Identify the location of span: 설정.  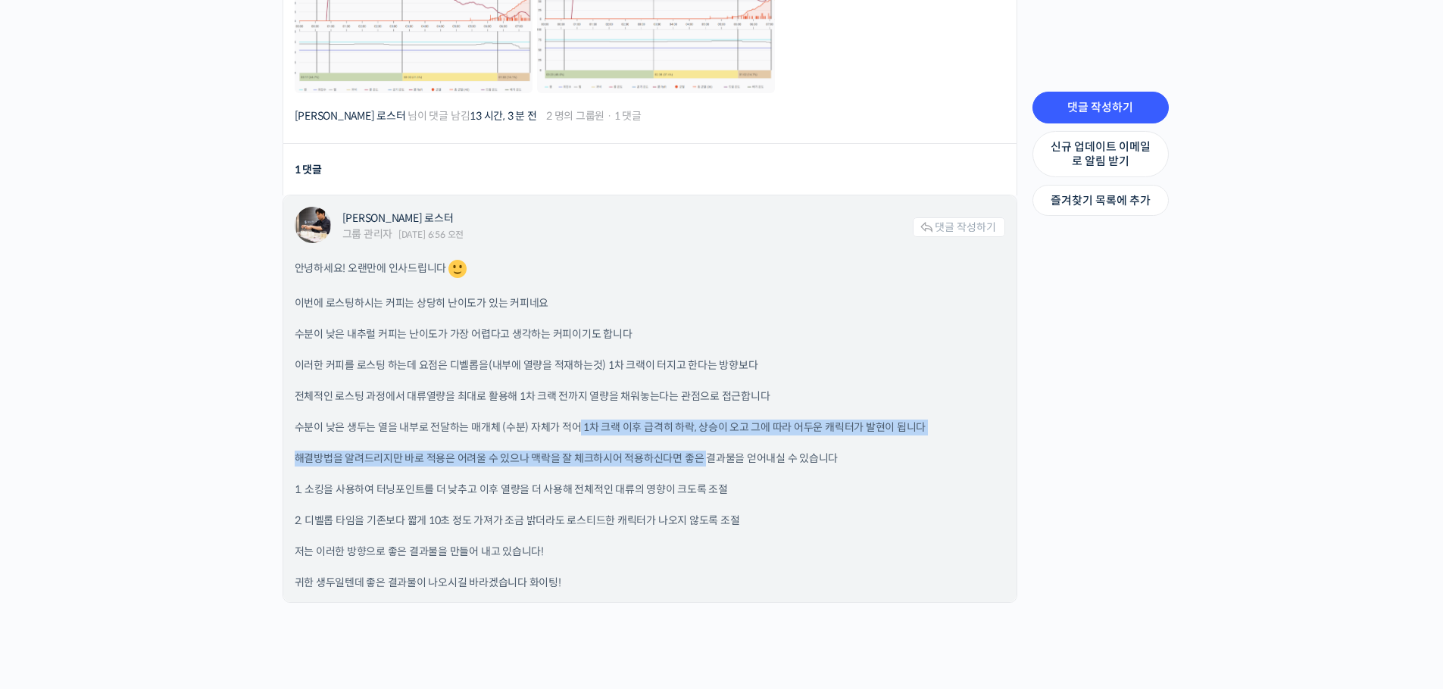
(243, 509).